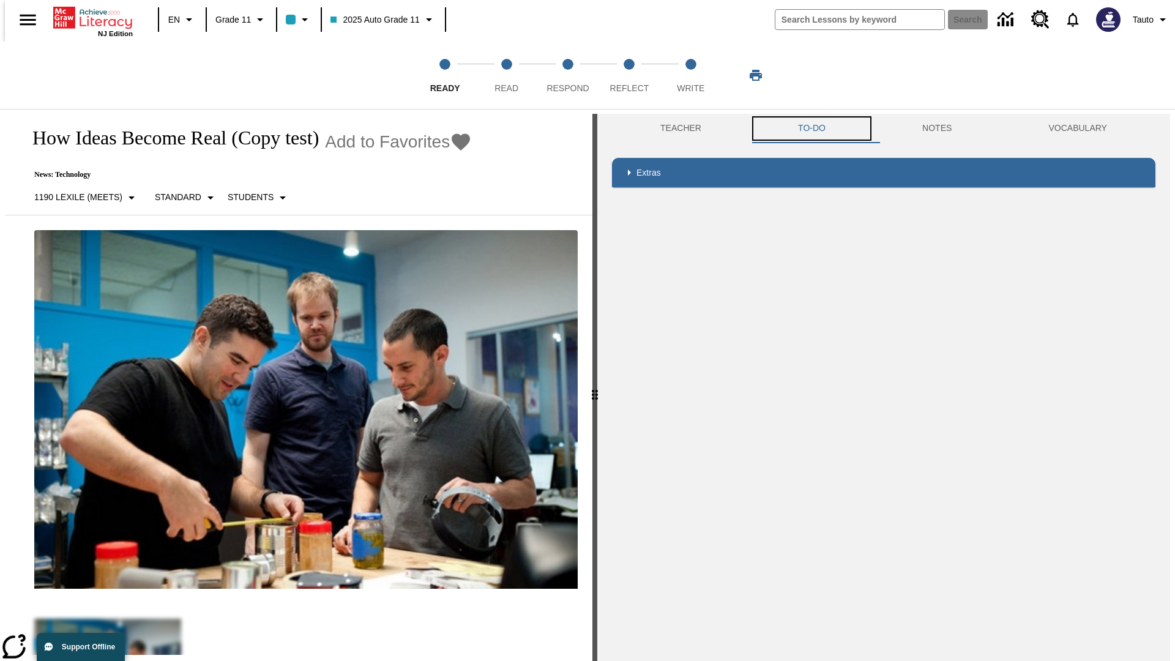 The width and height of the screenshot is (1175, 661). I want to click on button: Select Student, so click(259, 198).